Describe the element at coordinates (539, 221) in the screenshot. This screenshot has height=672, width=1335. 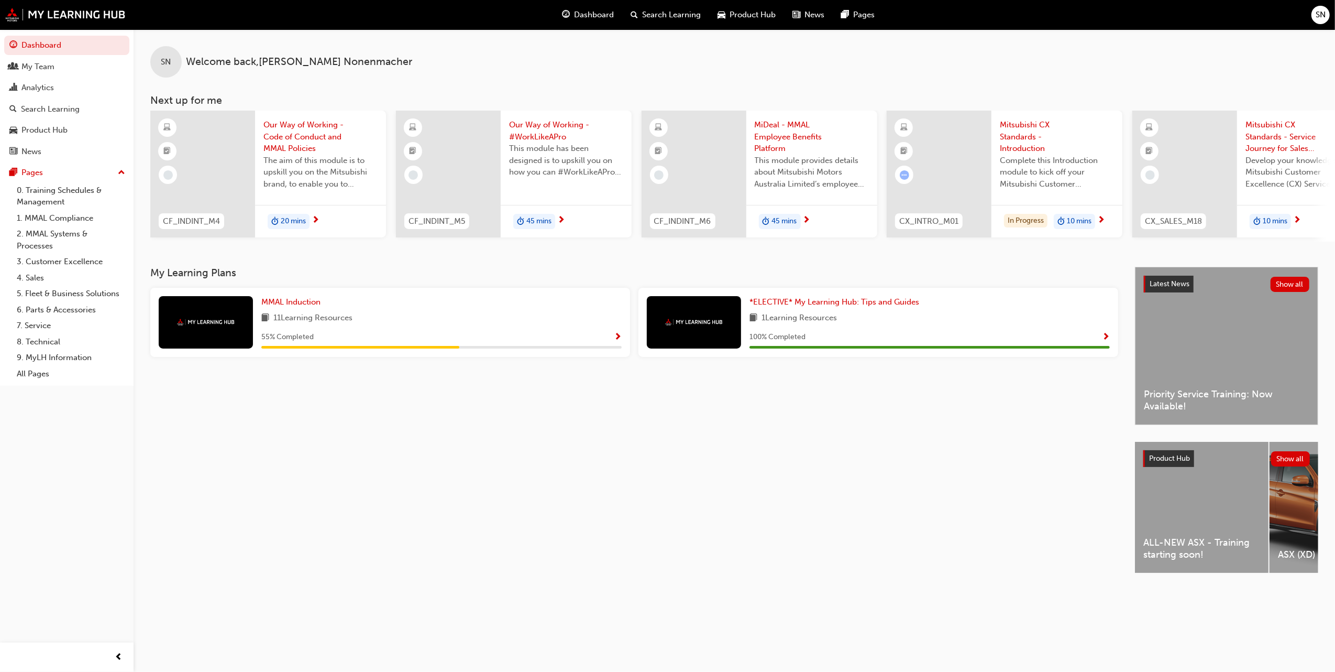
I see `span: 45 mins` at that location.